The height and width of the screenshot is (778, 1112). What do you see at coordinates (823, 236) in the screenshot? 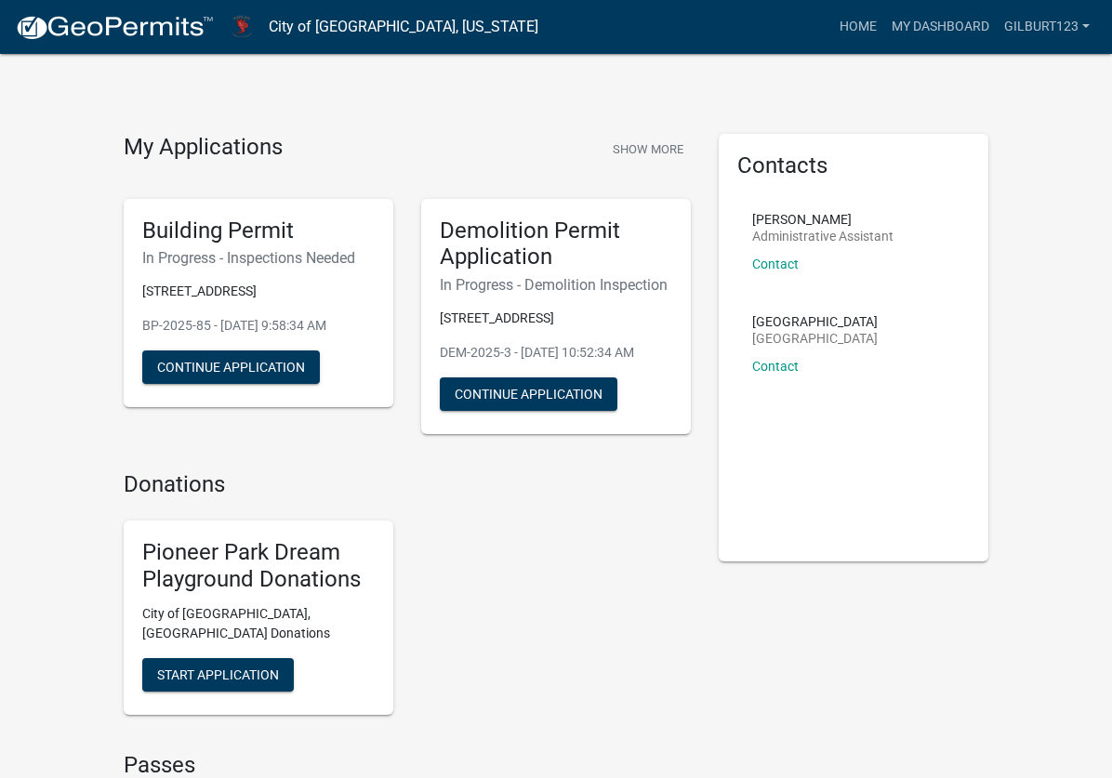
I see `p: Administrative Assistant` at bounding box center [823, 236].